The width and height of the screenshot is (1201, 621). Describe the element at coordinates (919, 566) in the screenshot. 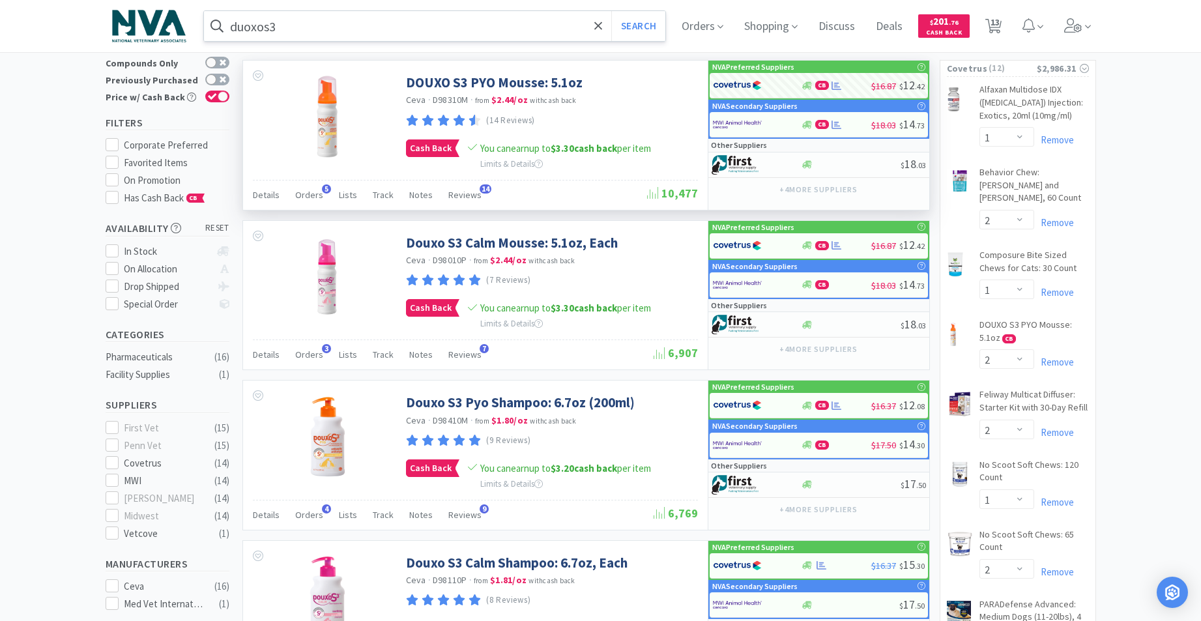

I see `span: . 30` at that location.